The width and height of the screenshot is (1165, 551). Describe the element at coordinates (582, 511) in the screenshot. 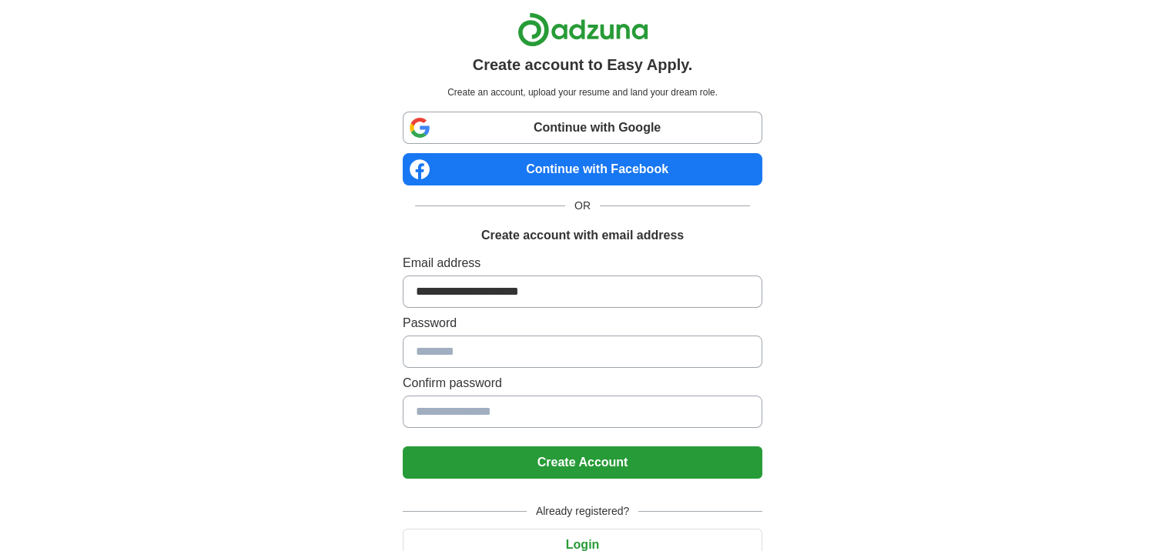

I see `span: Already registered?` at that location.